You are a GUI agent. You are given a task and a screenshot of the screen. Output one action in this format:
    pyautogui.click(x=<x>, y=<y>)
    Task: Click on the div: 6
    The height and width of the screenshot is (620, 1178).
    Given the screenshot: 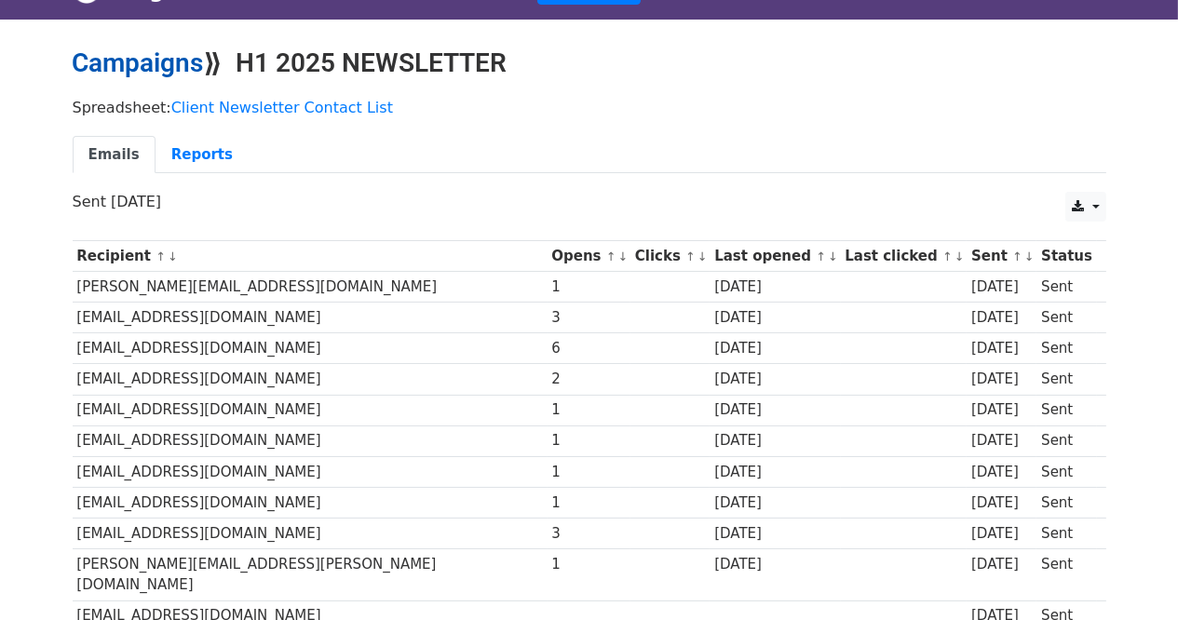 What is the action you would take?
    pyautogui.click(x=589, y=348)
    